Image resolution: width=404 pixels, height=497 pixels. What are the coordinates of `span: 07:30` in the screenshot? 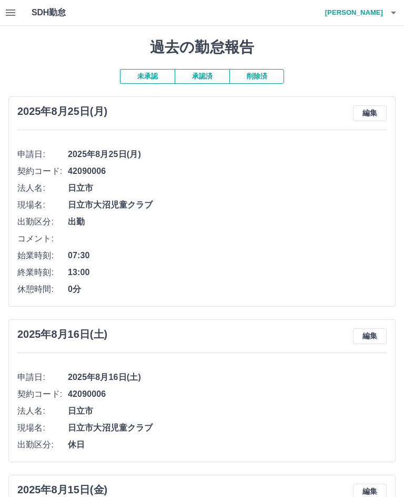 It's located at (227, 255).